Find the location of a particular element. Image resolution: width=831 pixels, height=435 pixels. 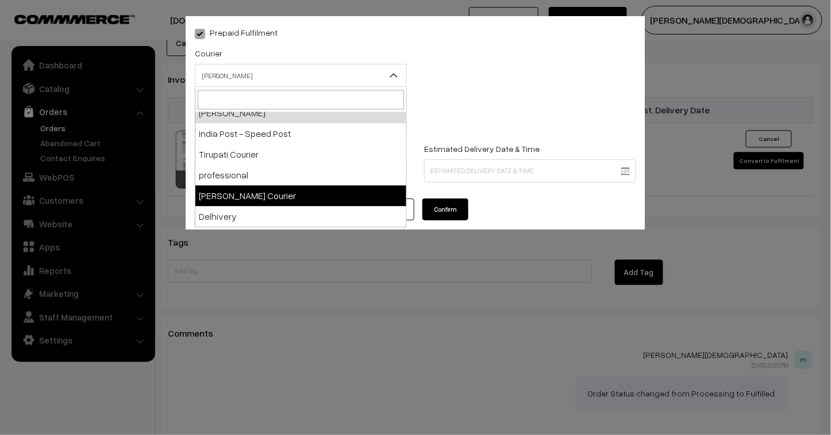

li: India Post - Speed Post is located at coordinates (301, 133).